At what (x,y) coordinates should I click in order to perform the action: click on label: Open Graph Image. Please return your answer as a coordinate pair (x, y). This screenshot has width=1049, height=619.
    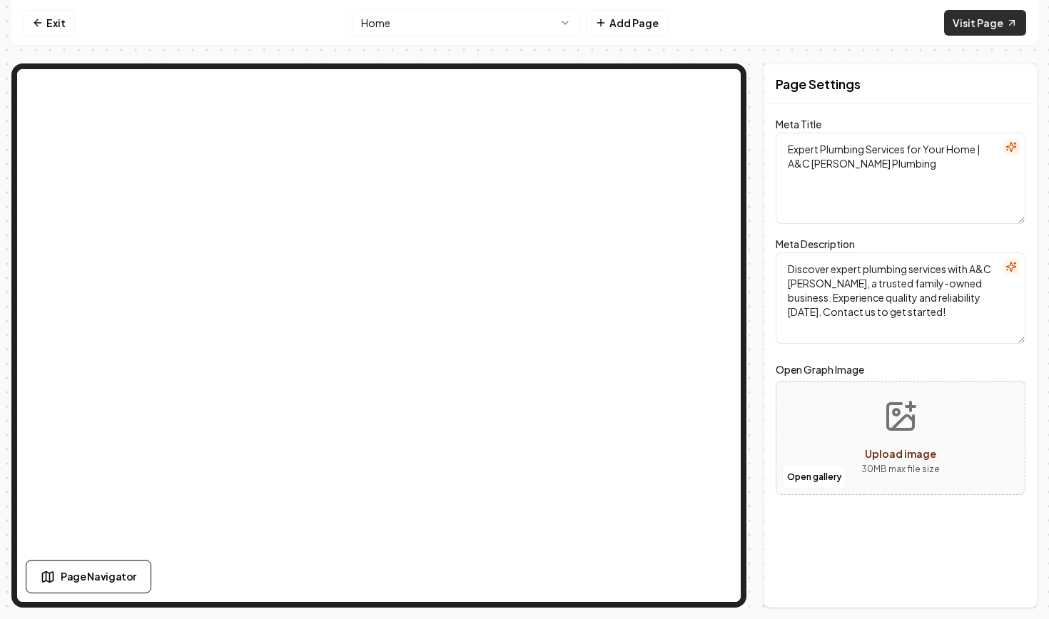
    Looking at the image, I should click on (900, 370).